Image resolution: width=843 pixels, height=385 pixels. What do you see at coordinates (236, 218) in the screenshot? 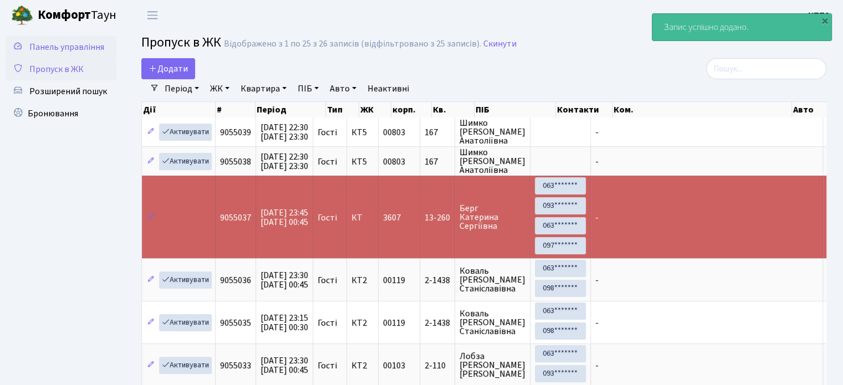
I see `span: 9055037` at bounding box center [236, 218].